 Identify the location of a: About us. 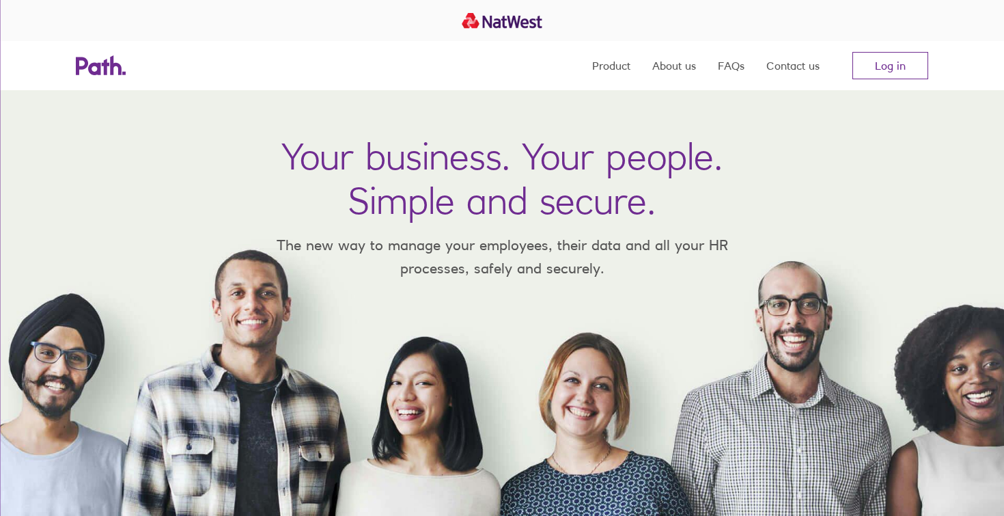
(674, 66).